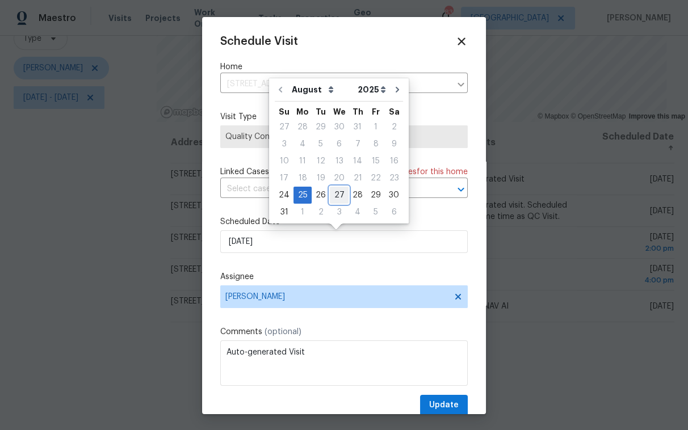 The image size is (688, 430). What do you see at coordinates (339, 127) in the screenshot?
I see `div: Wed Jul 30 2025` at bounding box center [339, 127].